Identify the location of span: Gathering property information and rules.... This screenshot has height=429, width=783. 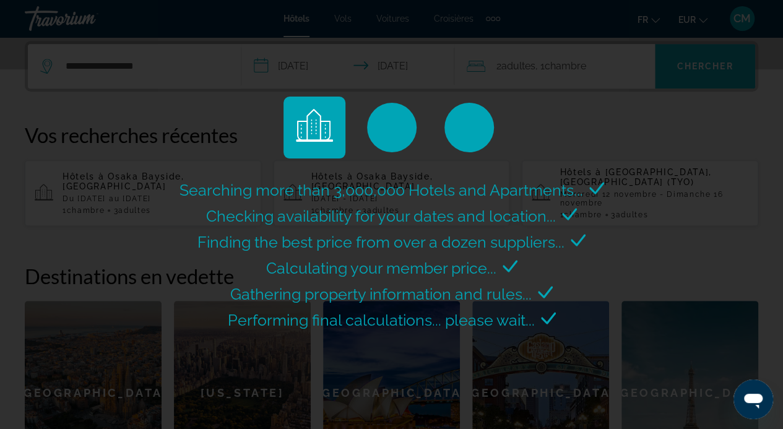
(381, 294).